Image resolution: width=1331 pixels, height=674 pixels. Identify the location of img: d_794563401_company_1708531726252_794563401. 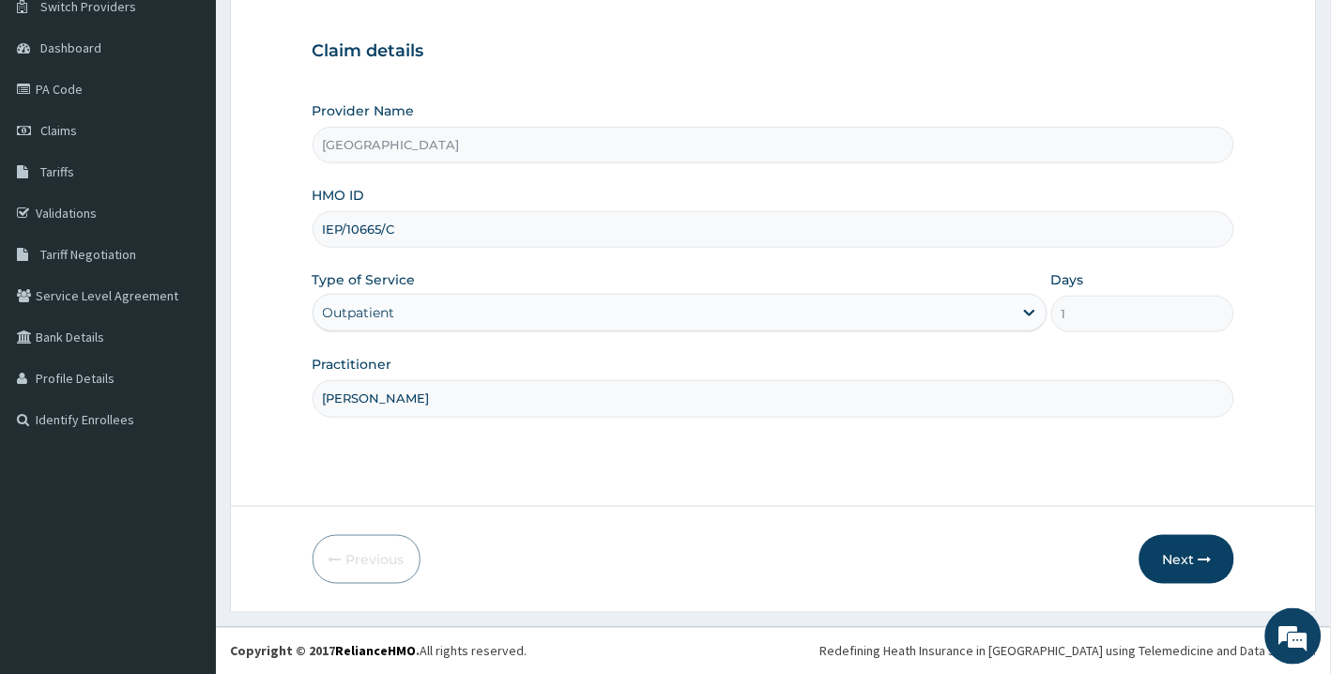
(55, 117).